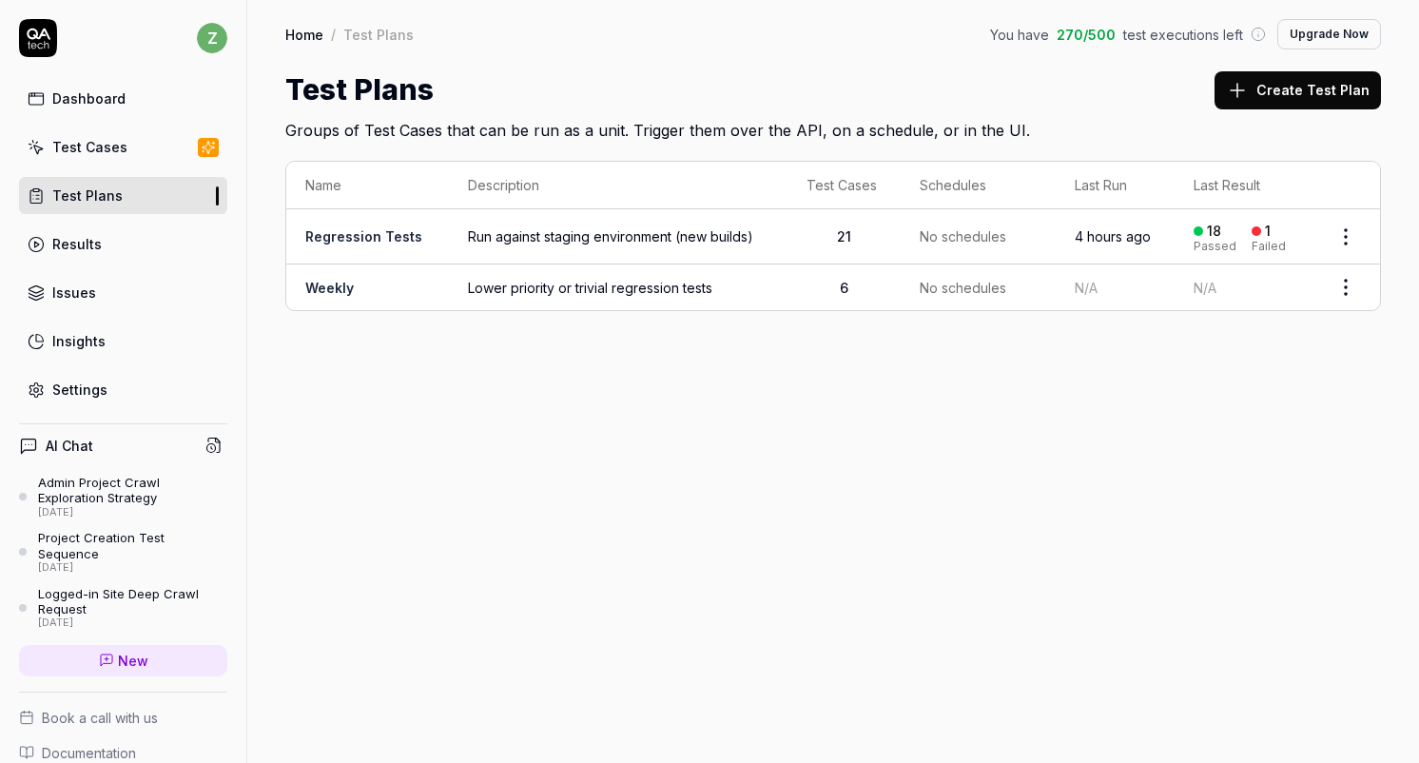 This screenshot has width=1419, height=763. I want to click on div: Admin Project Crawl Exploration Strategy, so click(132, 490).